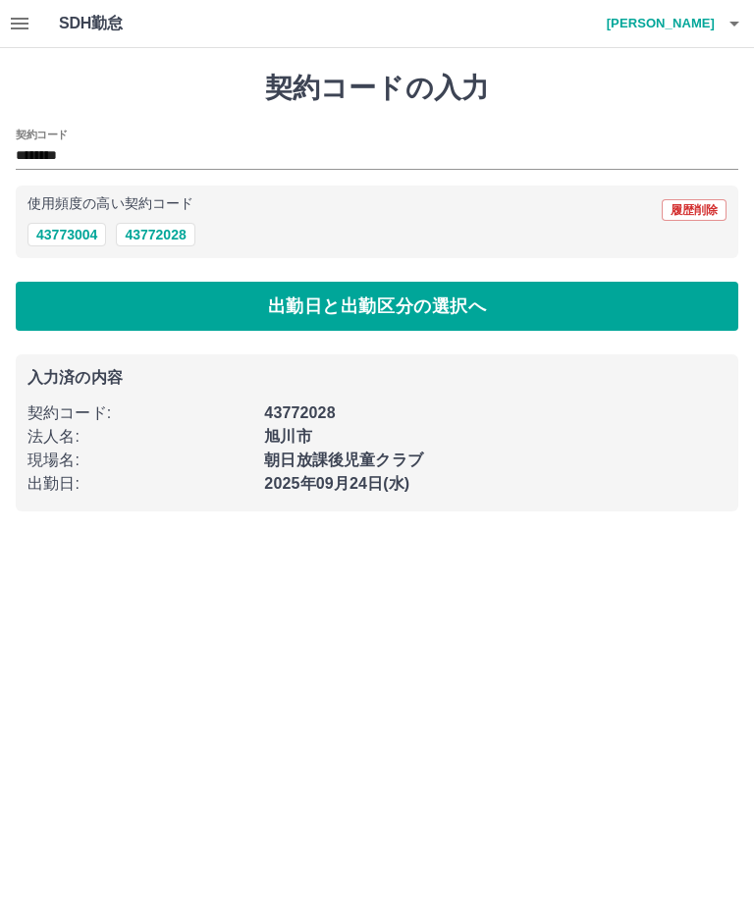  I want to click on button: 履歴削除, so click(694, 210).